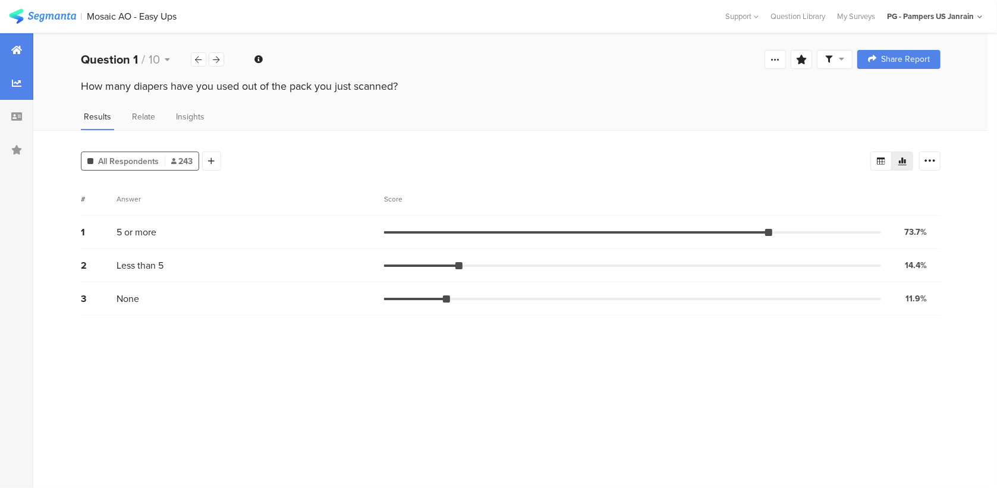 Image resolution: width=997 pixels, height=488 pixels. What do you see at coordinates (136, 232) in the screenshot?
I see `span: 5 or more` at bounding box center [136, 232].